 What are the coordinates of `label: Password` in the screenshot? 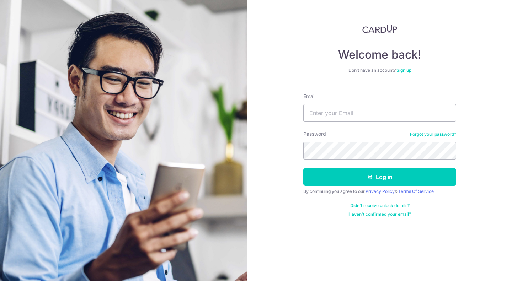 It's located at (315, 134).